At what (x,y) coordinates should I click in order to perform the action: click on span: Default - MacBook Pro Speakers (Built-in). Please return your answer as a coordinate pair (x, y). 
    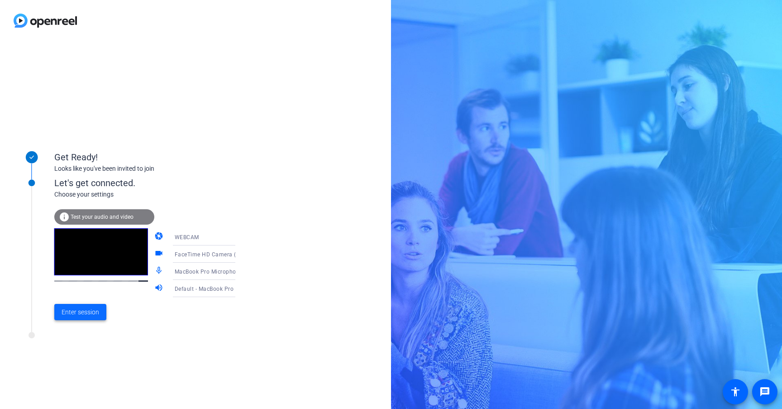
    Looking at the image, I should click on (229, 288).